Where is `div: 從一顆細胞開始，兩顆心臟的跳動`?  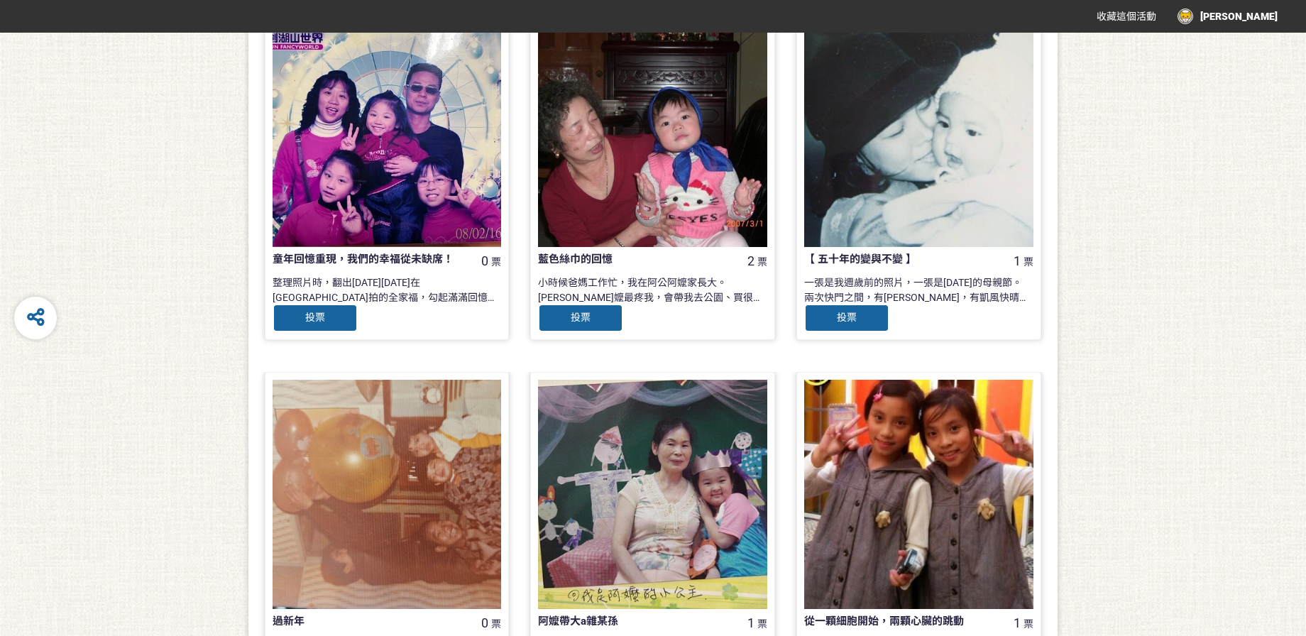 div: 從一顆細胞開始，兩顆心臟的跳動 is located at coordinates (895, 621).